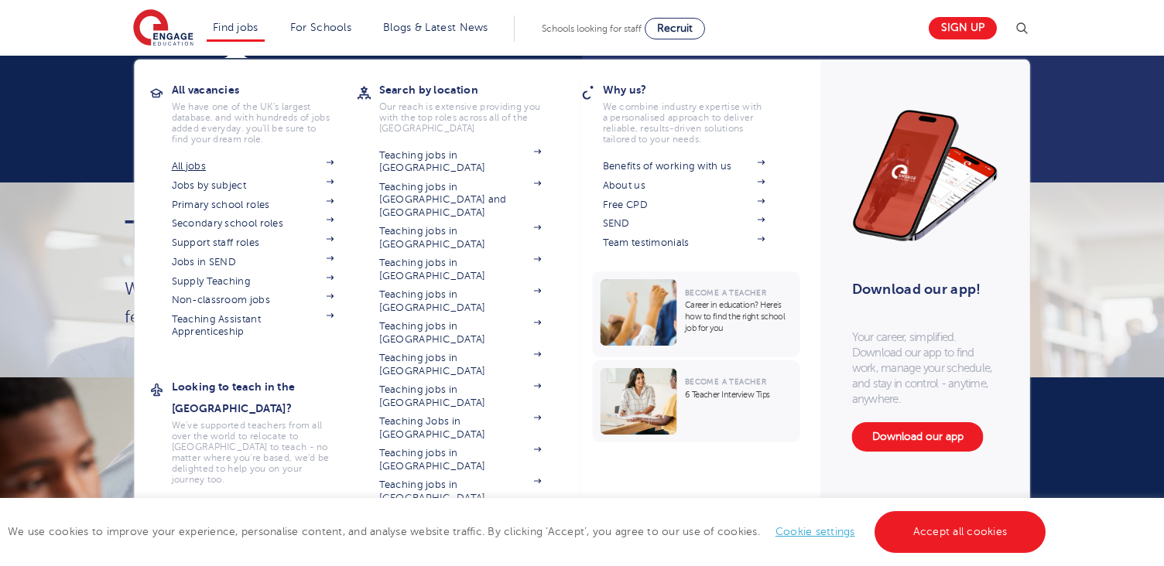 This screenshot has height=566, width=1164. Describe the element at coordinates (922, 289) in the screenshot. I see `h3: Download our app!` at that location.